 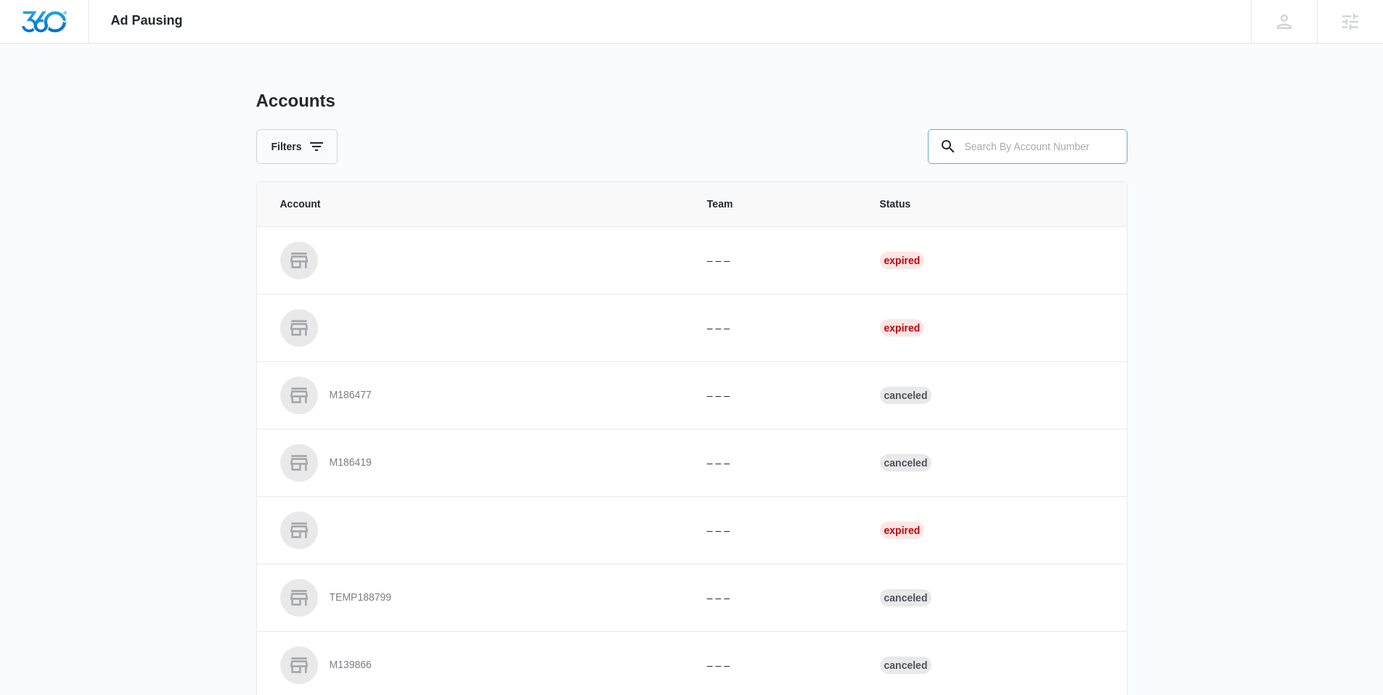 What do you see at coordinates (476, 598) in the screenshot?
I see `a: TEMP188799` at bounding box center [476, 598].